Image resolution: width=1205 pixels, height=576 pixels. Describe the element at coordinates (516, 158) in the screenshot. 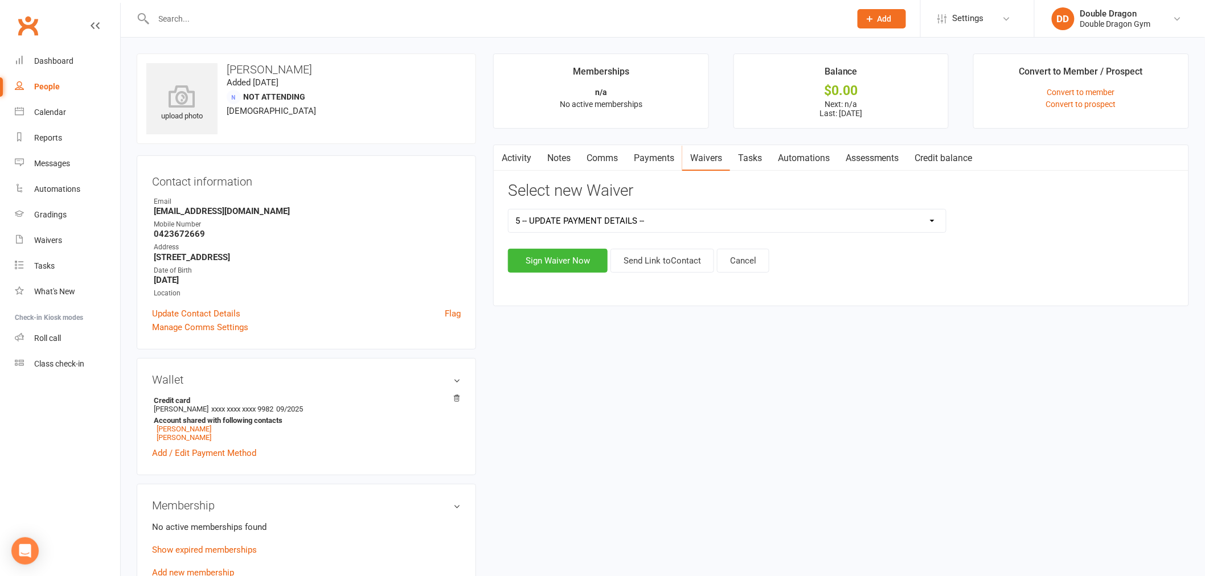

I see `a: Activity` at that location.